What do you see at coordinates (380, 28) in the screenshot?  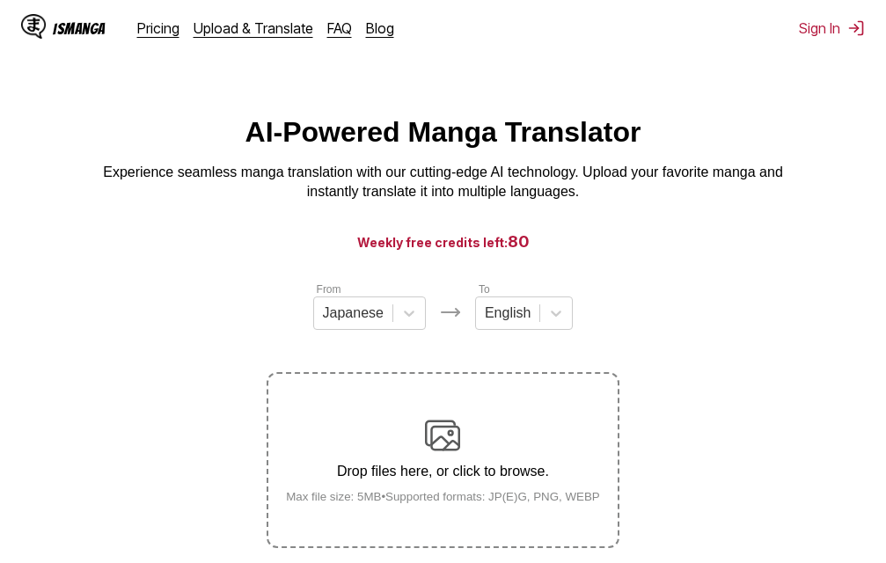 I see `a: Blog` at bounding box center [380, 28].